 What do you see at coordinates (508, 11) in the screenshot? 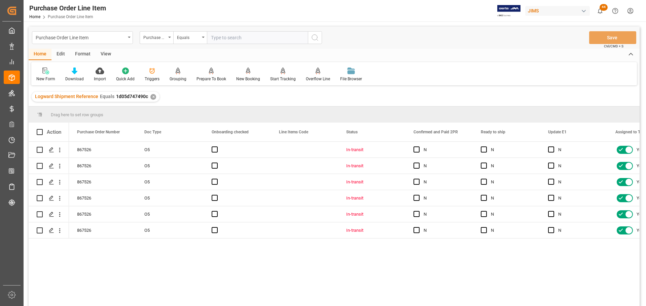
I see `img: Exertis%20JAM%20-%20Email%20Logo.jpg_1722504956.jpg` at bounding box center [508, 11].